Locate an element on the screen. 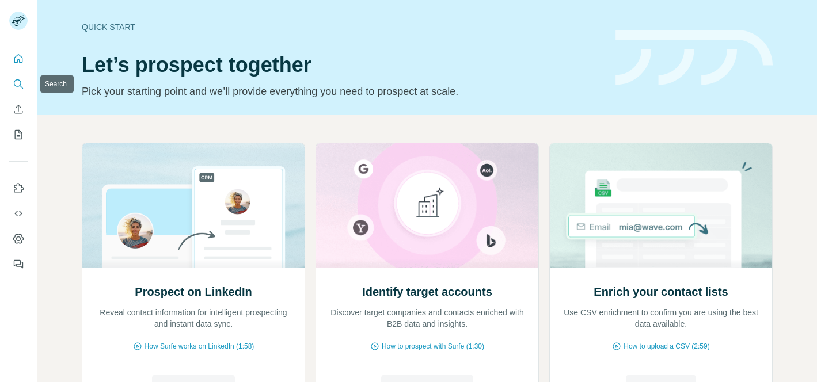  h2: Enrich your contact lists is located at coordinates (660, 292).